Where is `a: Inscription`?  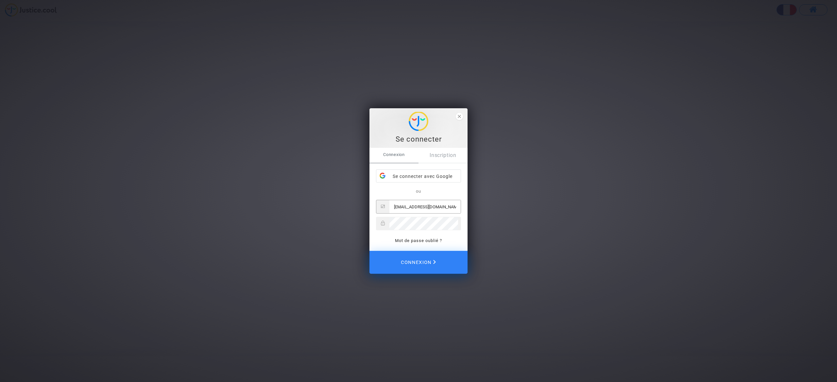
a: Inscription is located at coordinates (443, 155).